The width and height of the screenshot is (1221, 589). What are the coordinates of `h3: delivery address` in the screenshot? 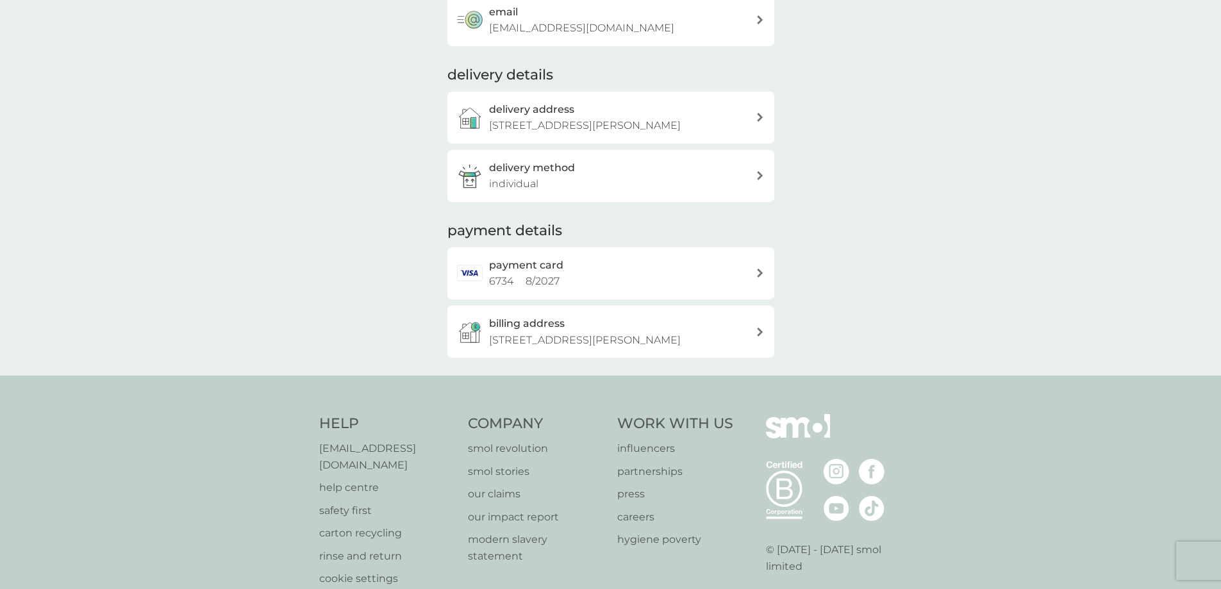 It's located at (531, 110).